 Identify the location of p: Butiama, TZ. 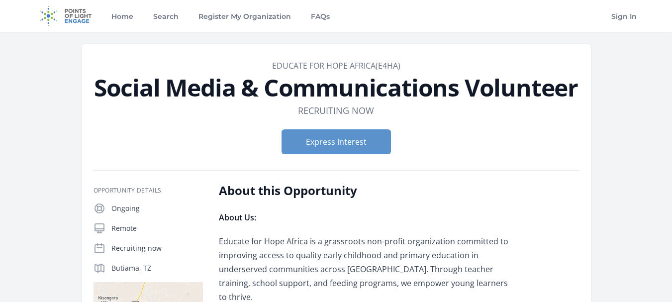
(157, 268).